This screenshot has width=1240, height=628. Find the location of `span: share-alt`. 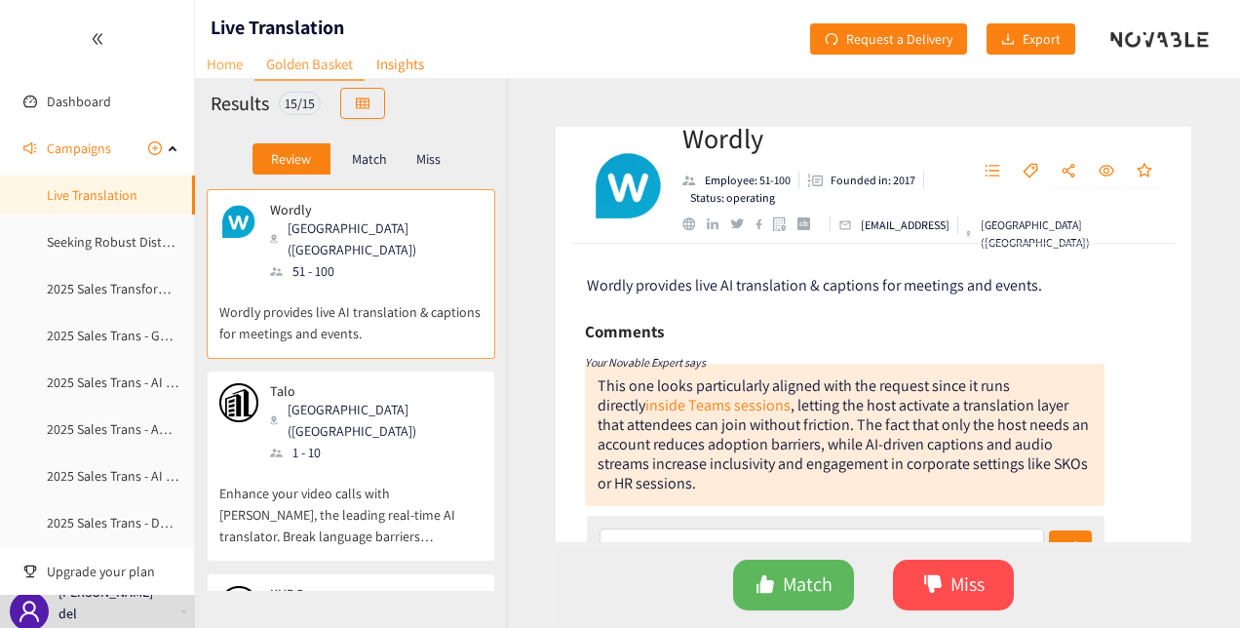

span: share-alt is located at coordinates (1068, 172).